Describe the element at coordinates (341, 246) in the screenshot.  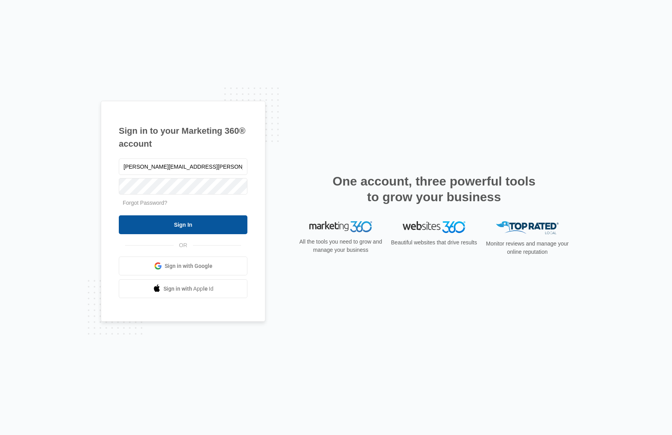
I see `p: All the tools you need to grow and manage your business` at that location.